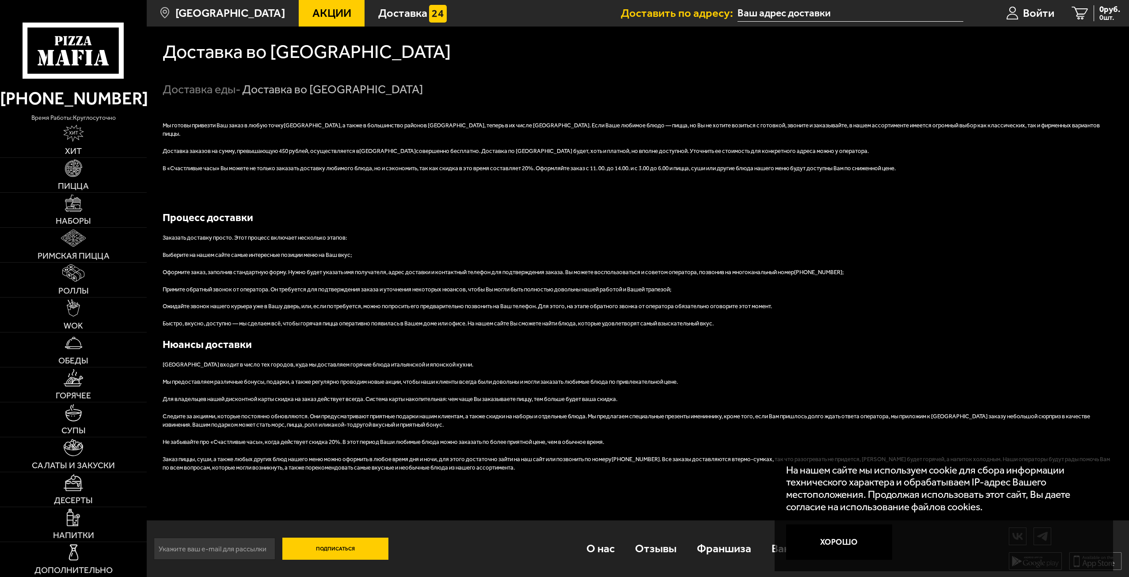 The width and height of the screenshot is (1129, 577). What do you see at coordinates (601, 548) in the screenshot?
I see `a: О нас` at bounding box center [601, 548].